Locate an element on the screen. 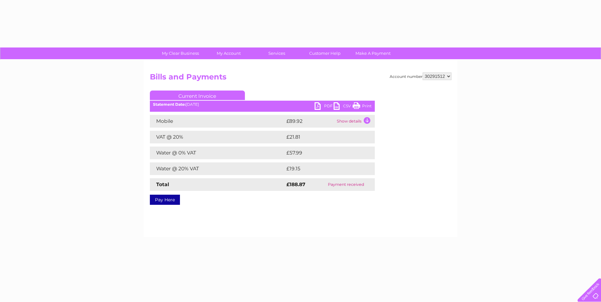  a: Customer Help is located at coordinates (325, 53).